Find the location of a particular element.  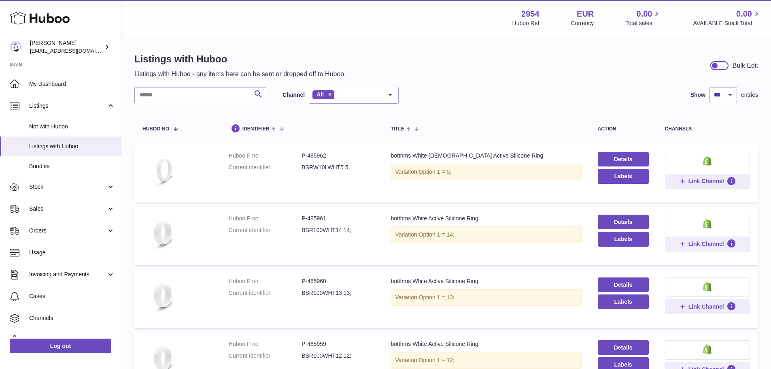

span: Invoicing and Payments is located at coordinates (68, 274).